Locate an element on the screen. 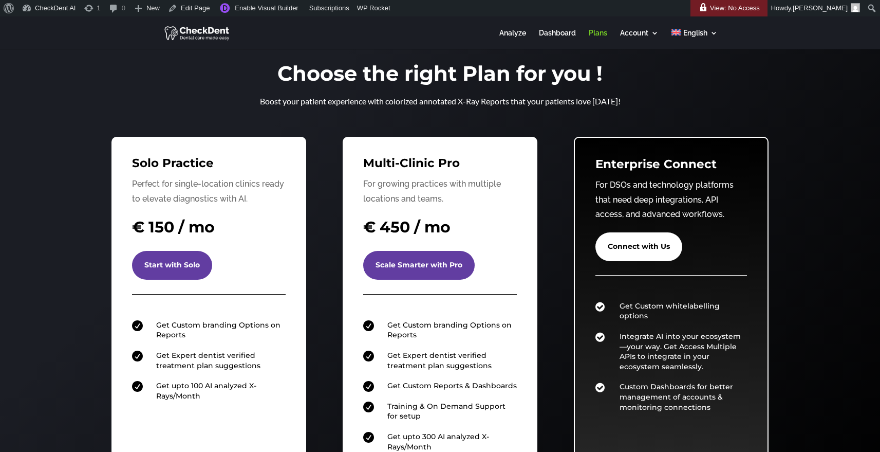 The image size is (880, 452). a: Connect with Us is located at coordinates (639, 247).